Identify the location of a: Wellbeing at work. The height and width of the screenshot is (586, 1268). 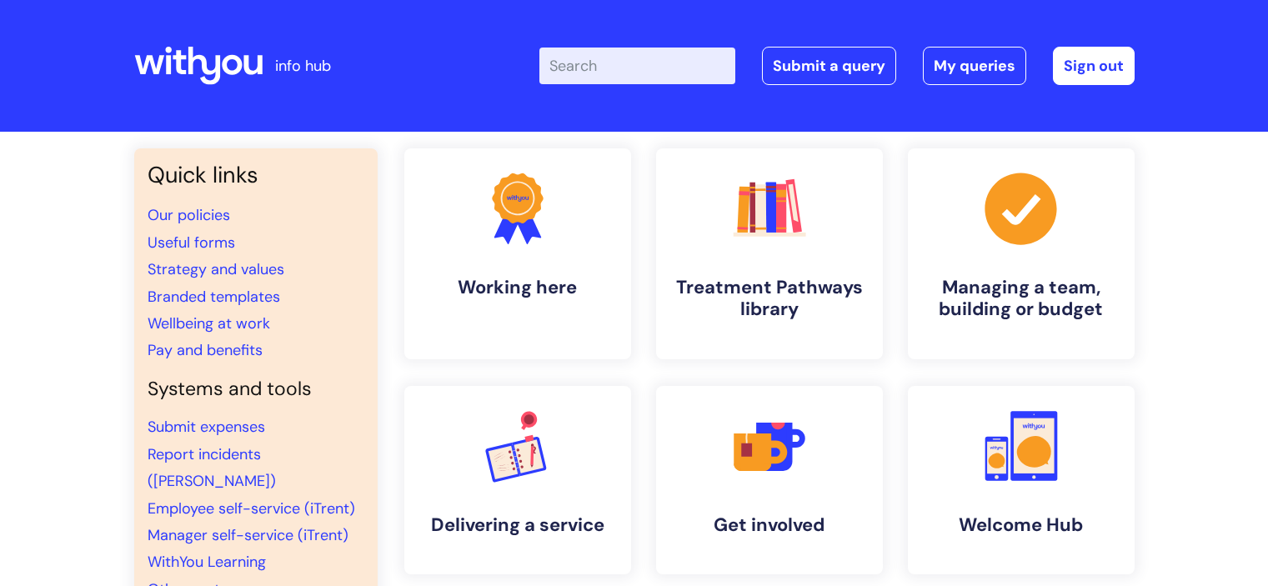
(208, 323).